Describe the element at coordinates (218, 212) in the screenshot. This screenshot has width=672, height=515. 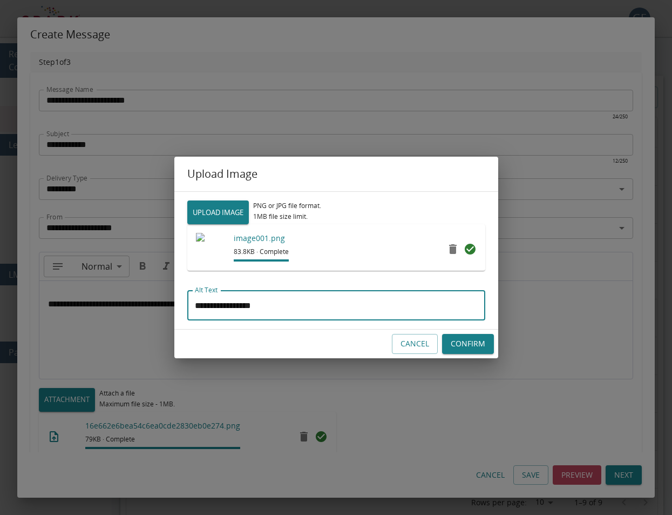
I see `label: UPLOAD IMAGE` at that location.